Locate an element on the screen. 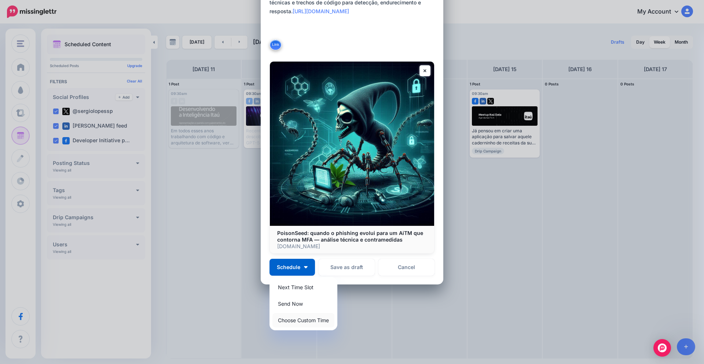 This screenshot has height=364, width=704. a: Cancel is located at coordinates (406, 267).